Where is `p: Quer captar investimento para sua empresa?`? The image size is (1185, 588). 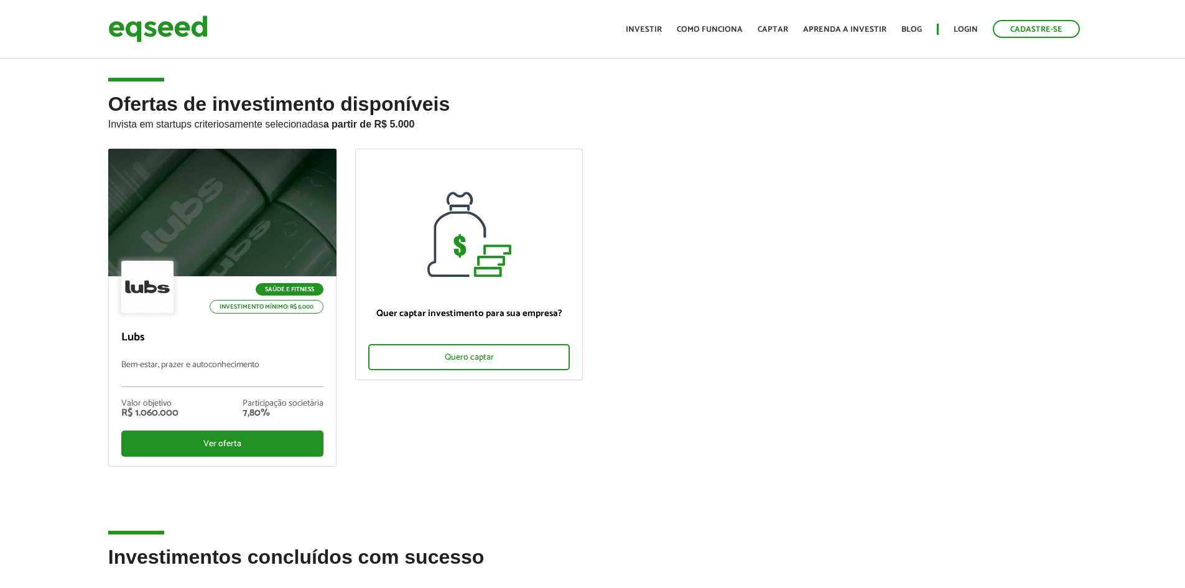
p: Quer captar investimento para sua empresa? is located at coordinates (469, 313).